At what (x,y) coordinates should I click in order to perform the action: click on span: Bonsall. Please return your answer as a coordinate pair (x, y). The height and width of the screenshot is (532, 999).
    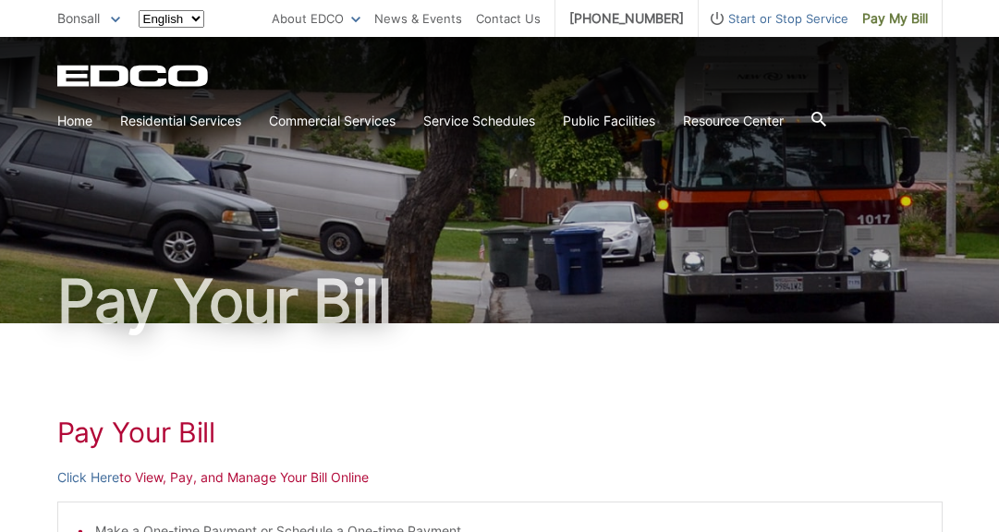
    Looking at the image, I should click on (79, 18).